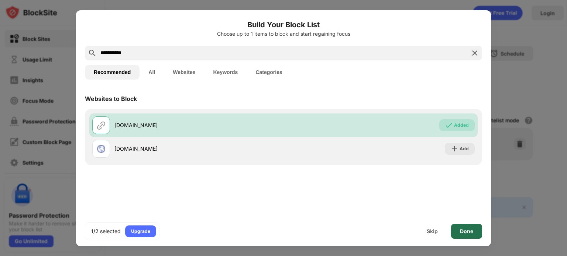 The width and height of the screenshot is (567, 256). I want to click on img: favicons, so click(101, 149).